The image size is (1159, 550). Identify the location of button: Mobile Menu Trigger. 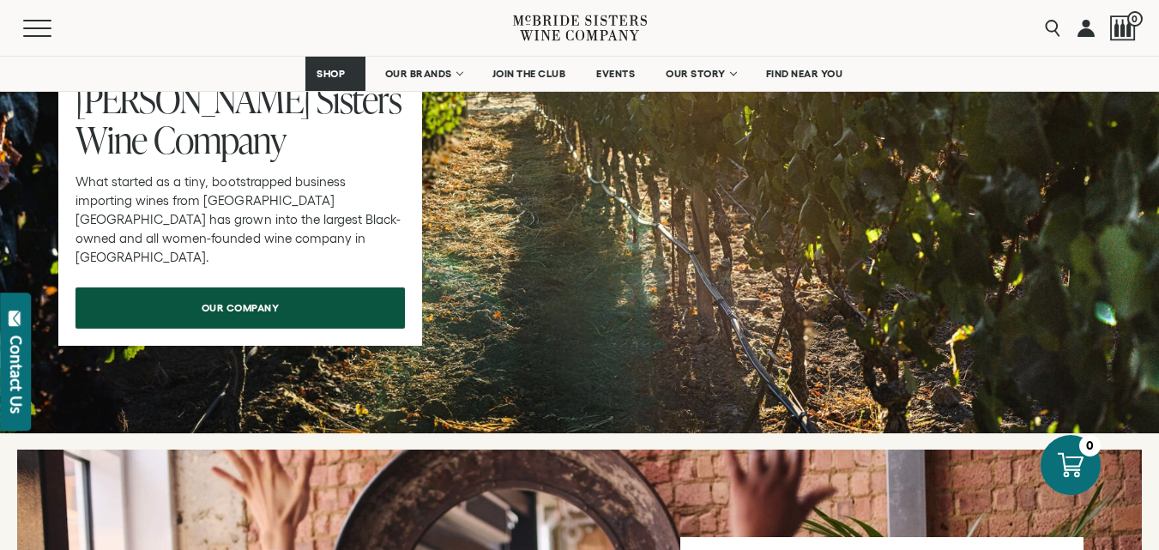
(54, 28).